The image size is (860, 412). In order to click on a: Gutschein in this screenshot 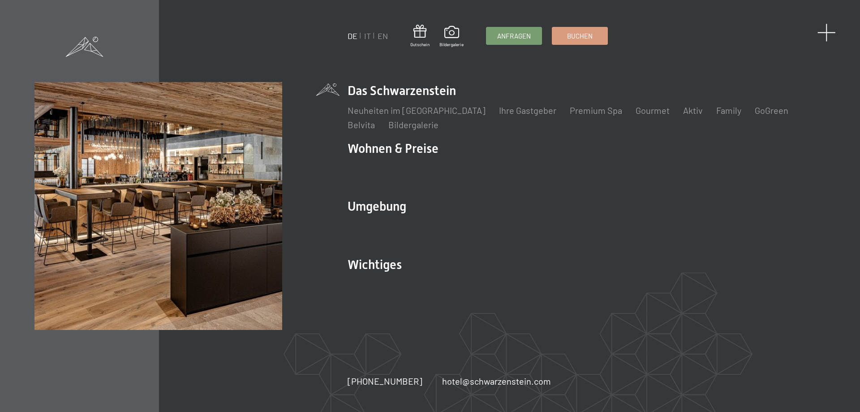, I will do `click(420, 36)`.